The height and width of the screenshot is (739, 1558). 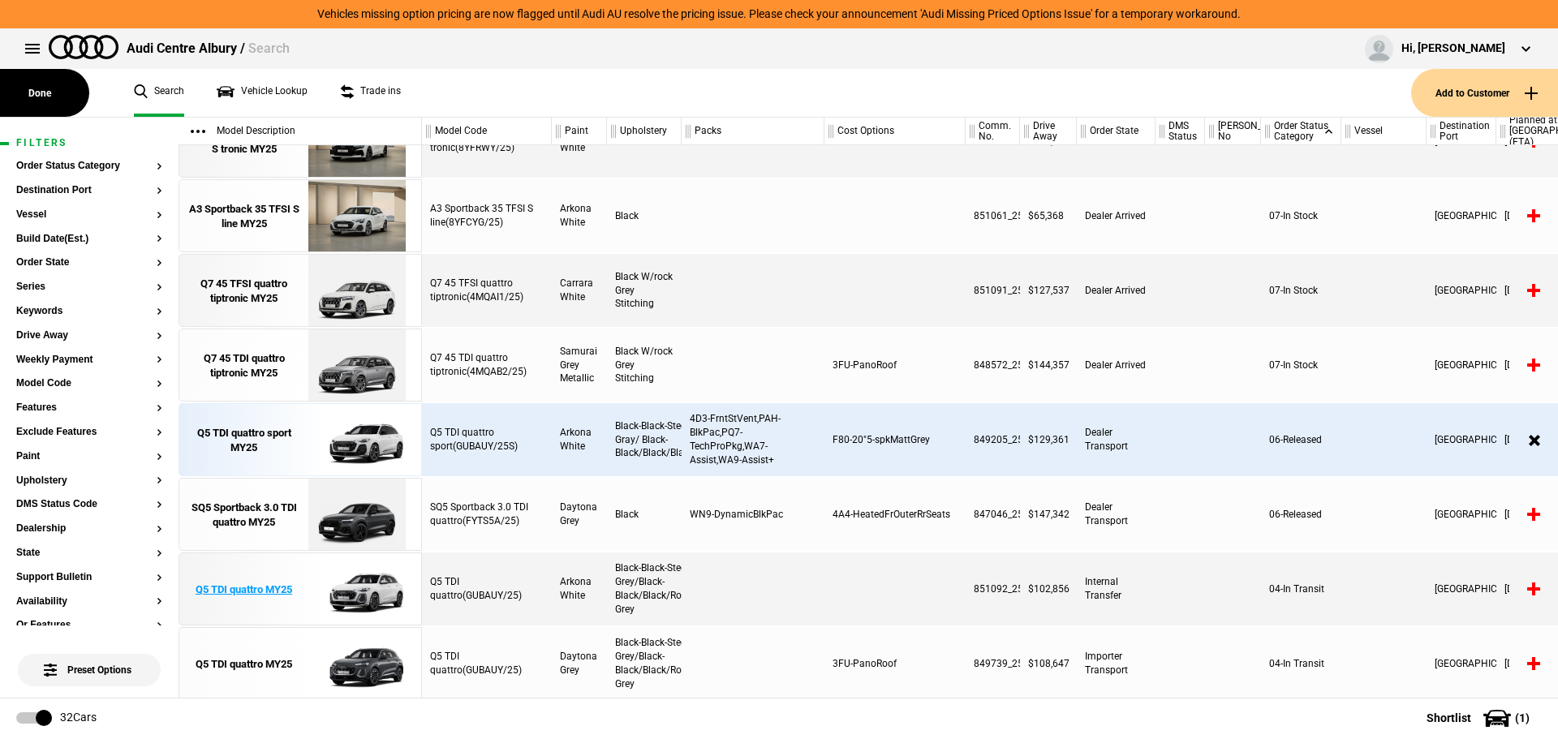 What do you see at coordinates (1116, 131) in the screenshot?
I see `div: Order State` at bounding box center [1116, 131].